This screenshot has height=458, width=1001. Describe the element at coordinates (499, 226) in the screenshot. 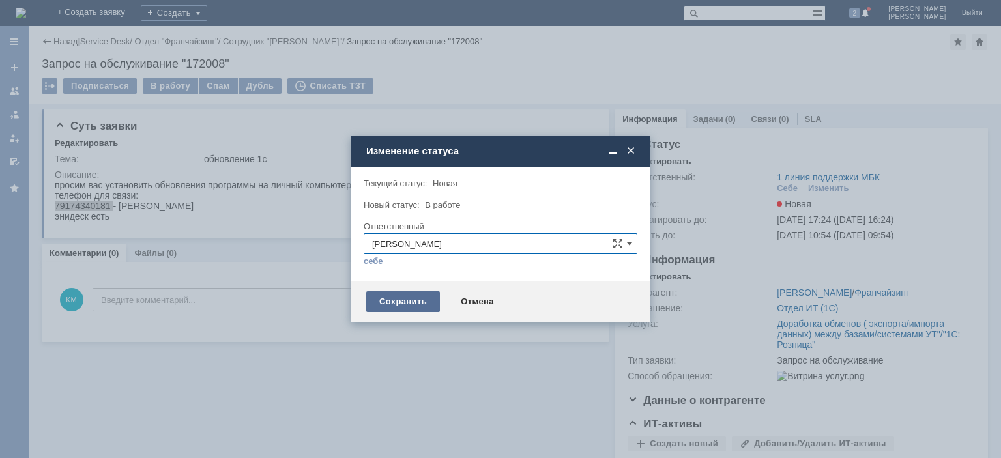

I see `div: Ответственный` at that location.